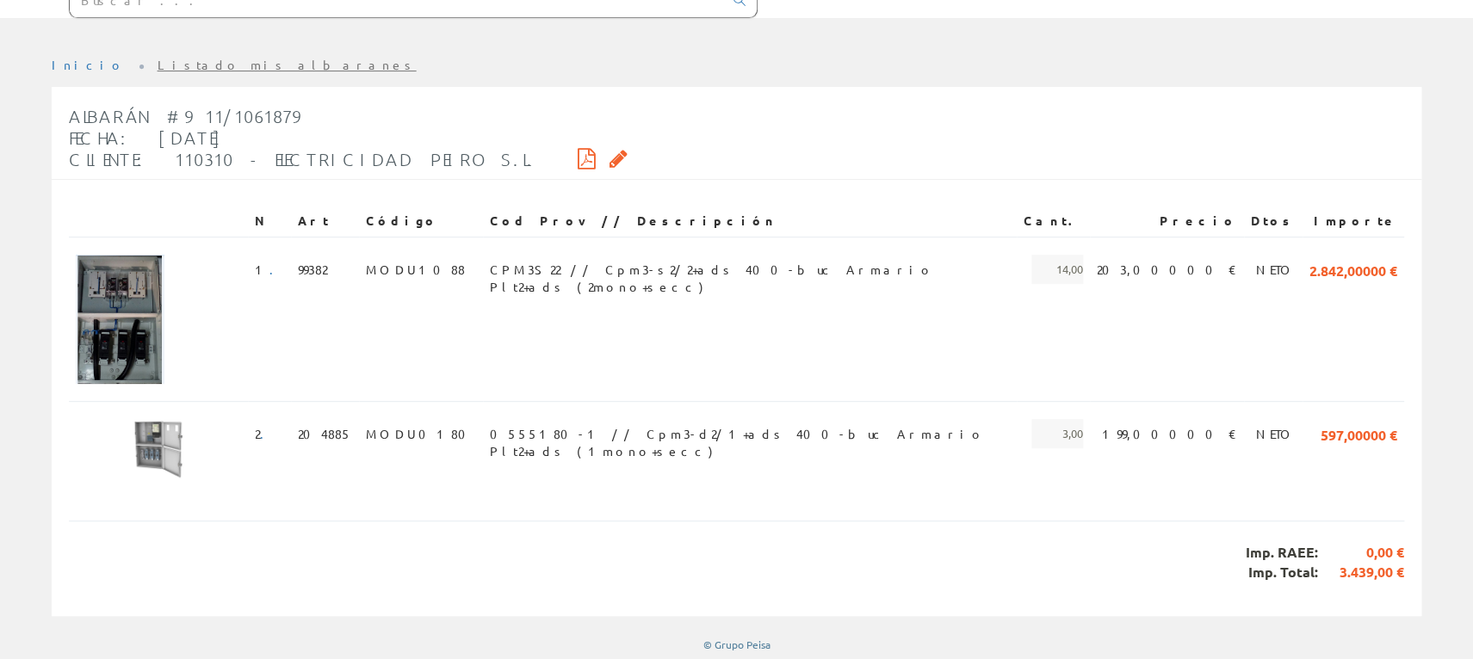  What do you see at coordinates (324, 434) in the screenshot?
I see `span: 204885` at bounding box center [324, 434].